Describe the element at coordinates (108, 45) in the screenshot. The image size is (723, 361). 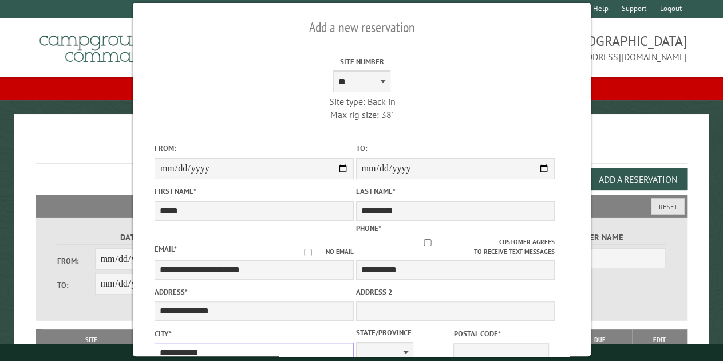
I see `img: Campground Commander` at that location.